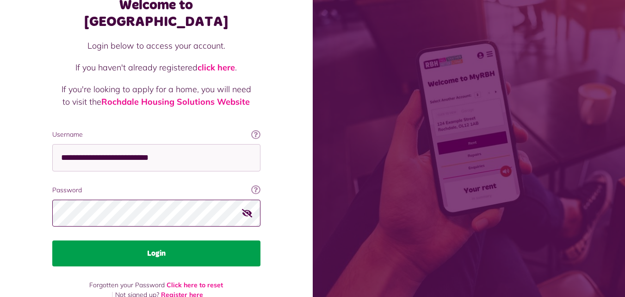 This screenshot has height=297, width=625. Describe the element at coordinates (156, 190) in the screenshot. I see `label: Password` at that location.